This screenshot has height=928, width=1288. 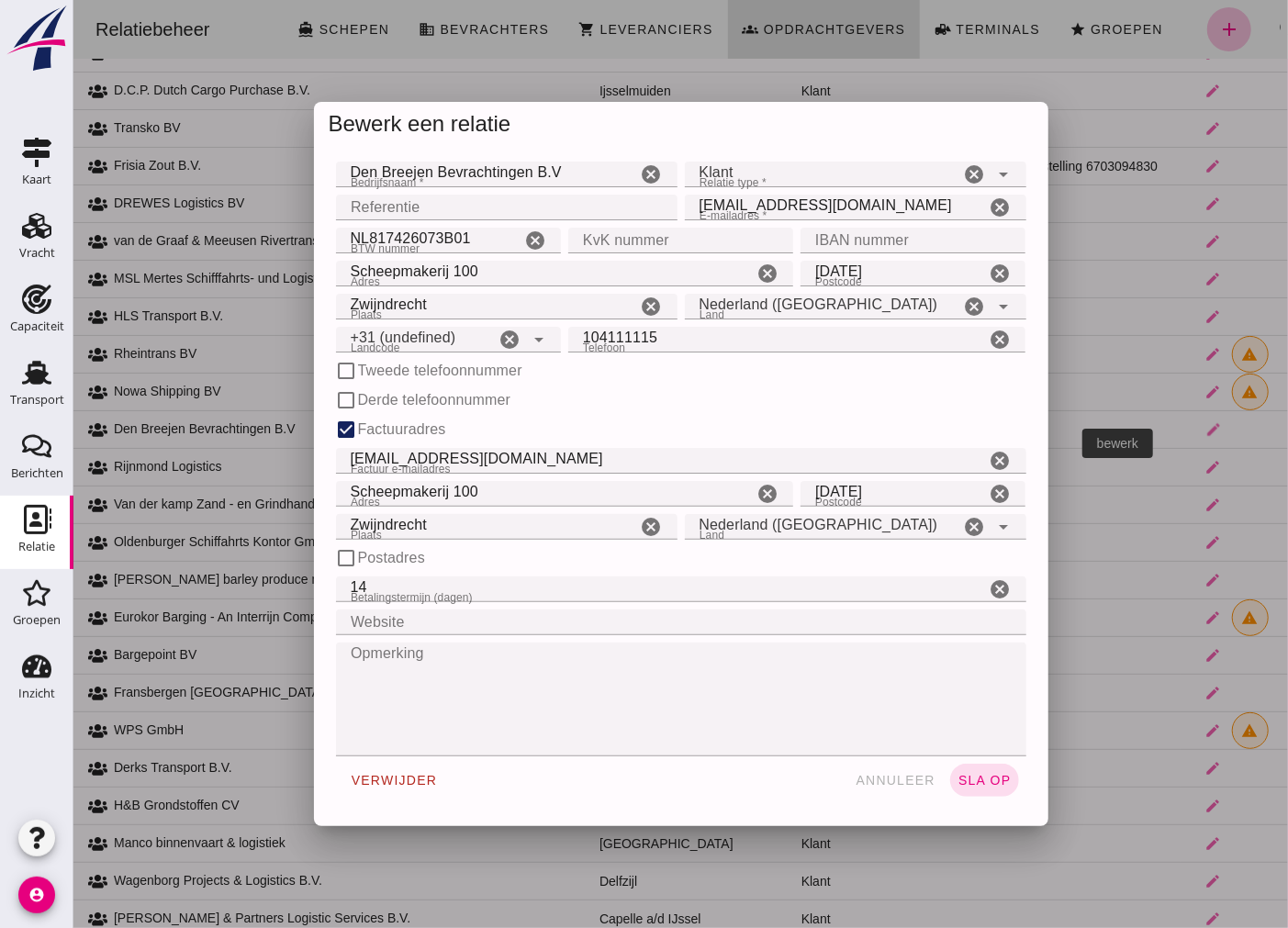 What do you see at coordinates (37, 252) in the screenshot?
I see `div: Vracht` at bounding box center [37, 252].